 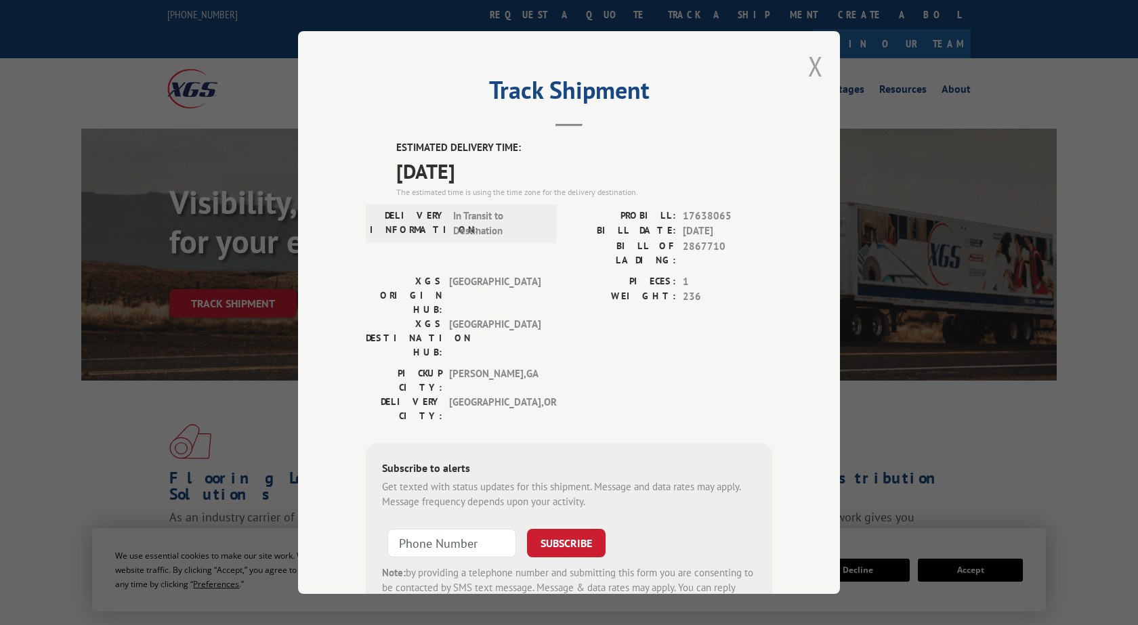 What do you see at coordinates (394, 572) in the screenshot?
I see `strong: Note:` at bounding box center [394, 572].